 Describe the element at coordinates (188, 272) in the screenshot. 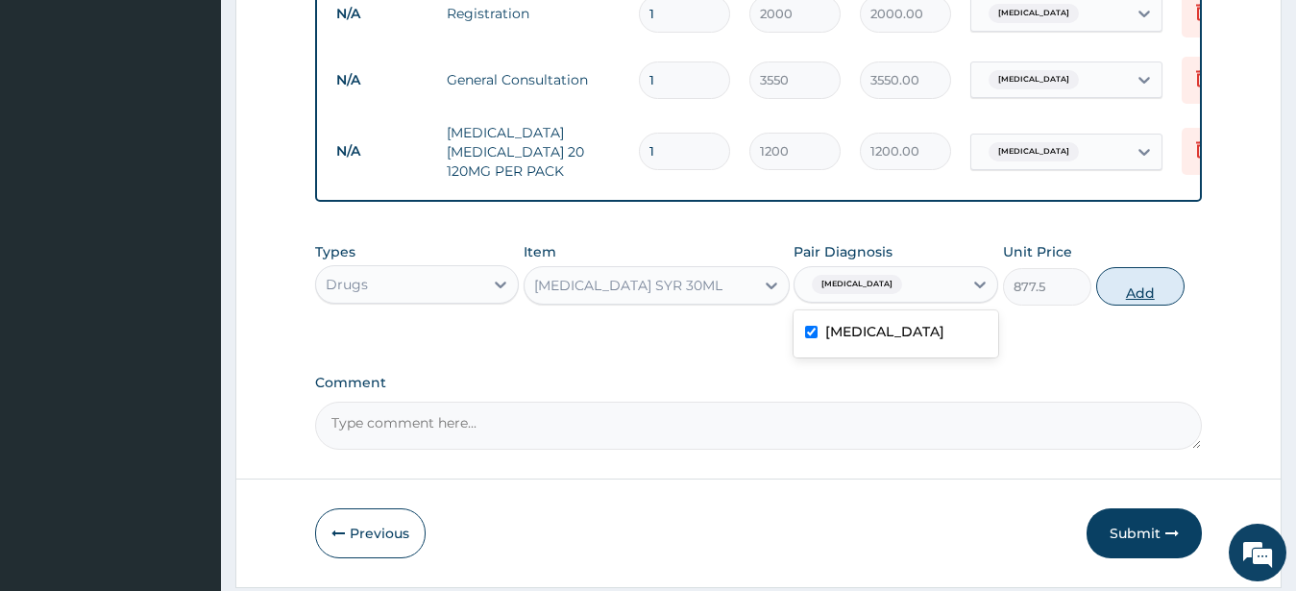

I see `span: We're online!` at that location.